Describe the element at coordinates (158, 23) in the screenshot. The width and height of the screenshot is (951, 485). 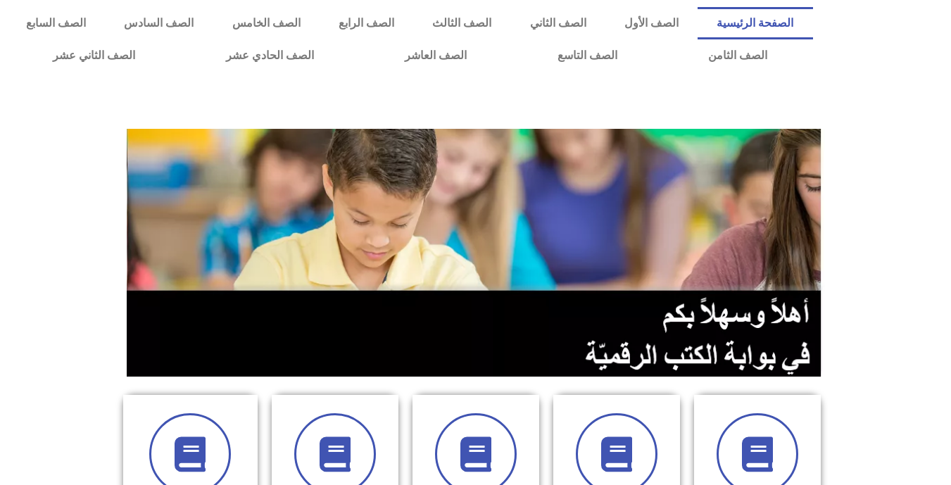
I see `a: الصف السادس` at that location.